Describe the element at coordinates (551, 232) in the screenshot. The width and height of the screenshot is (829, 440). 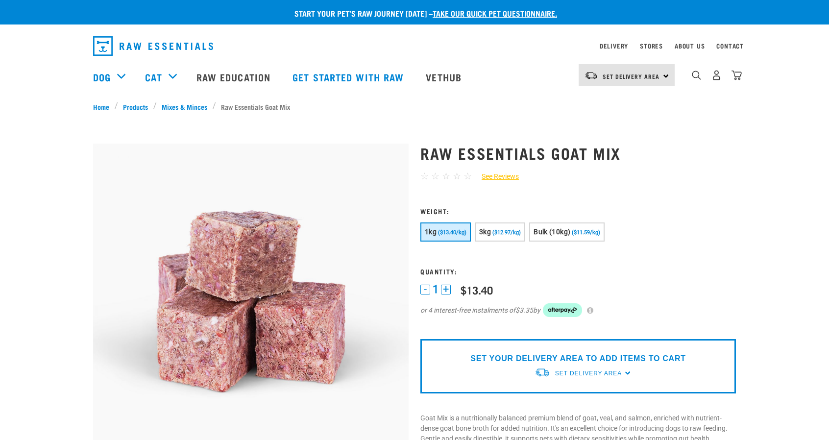
I see `span: Bulk (10kg)` at that location.